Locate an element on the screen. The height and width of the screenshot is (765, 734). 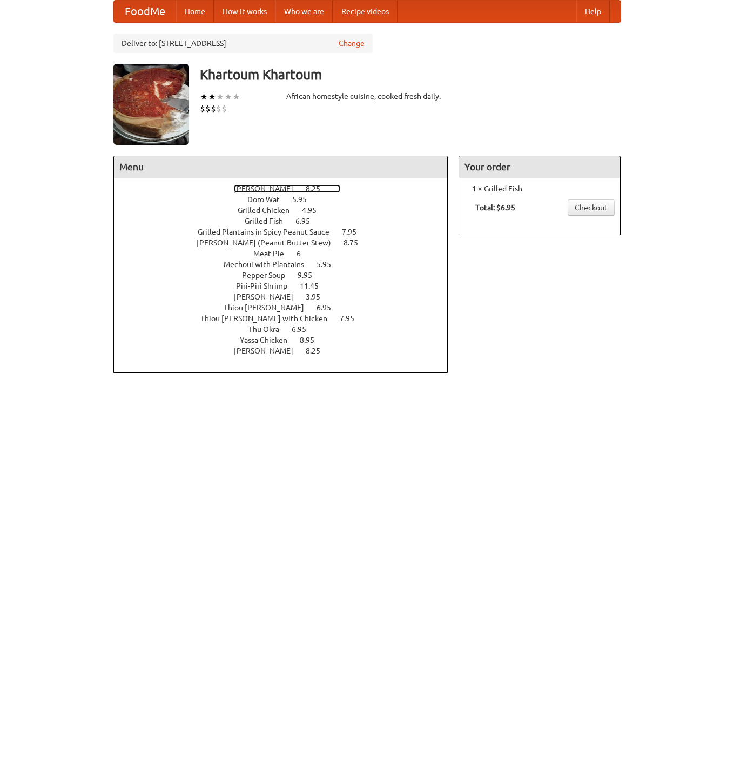
span: Doro Wat is located at coordinates (269, 199).